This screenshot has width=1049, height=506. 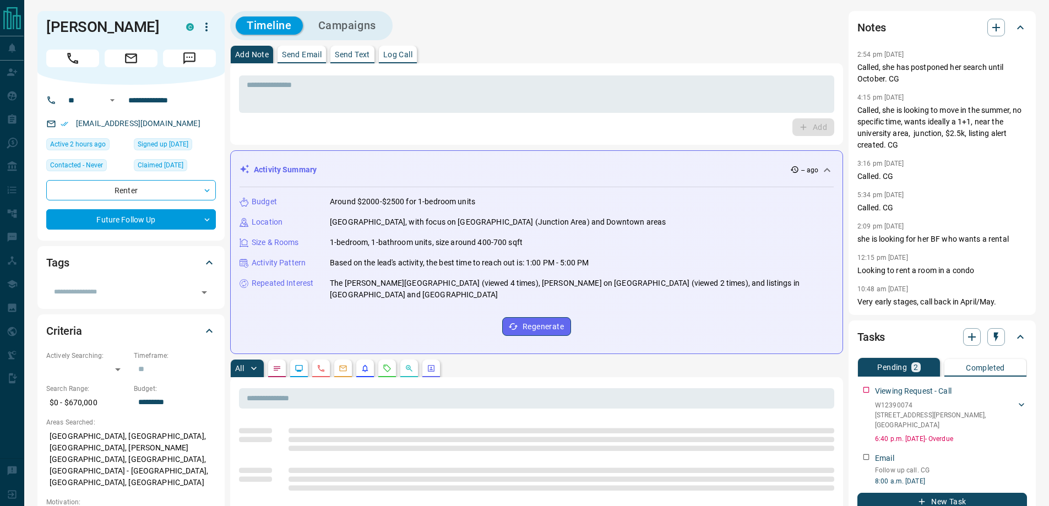 I want to click on p: Pending, so click(x=892, y=367).